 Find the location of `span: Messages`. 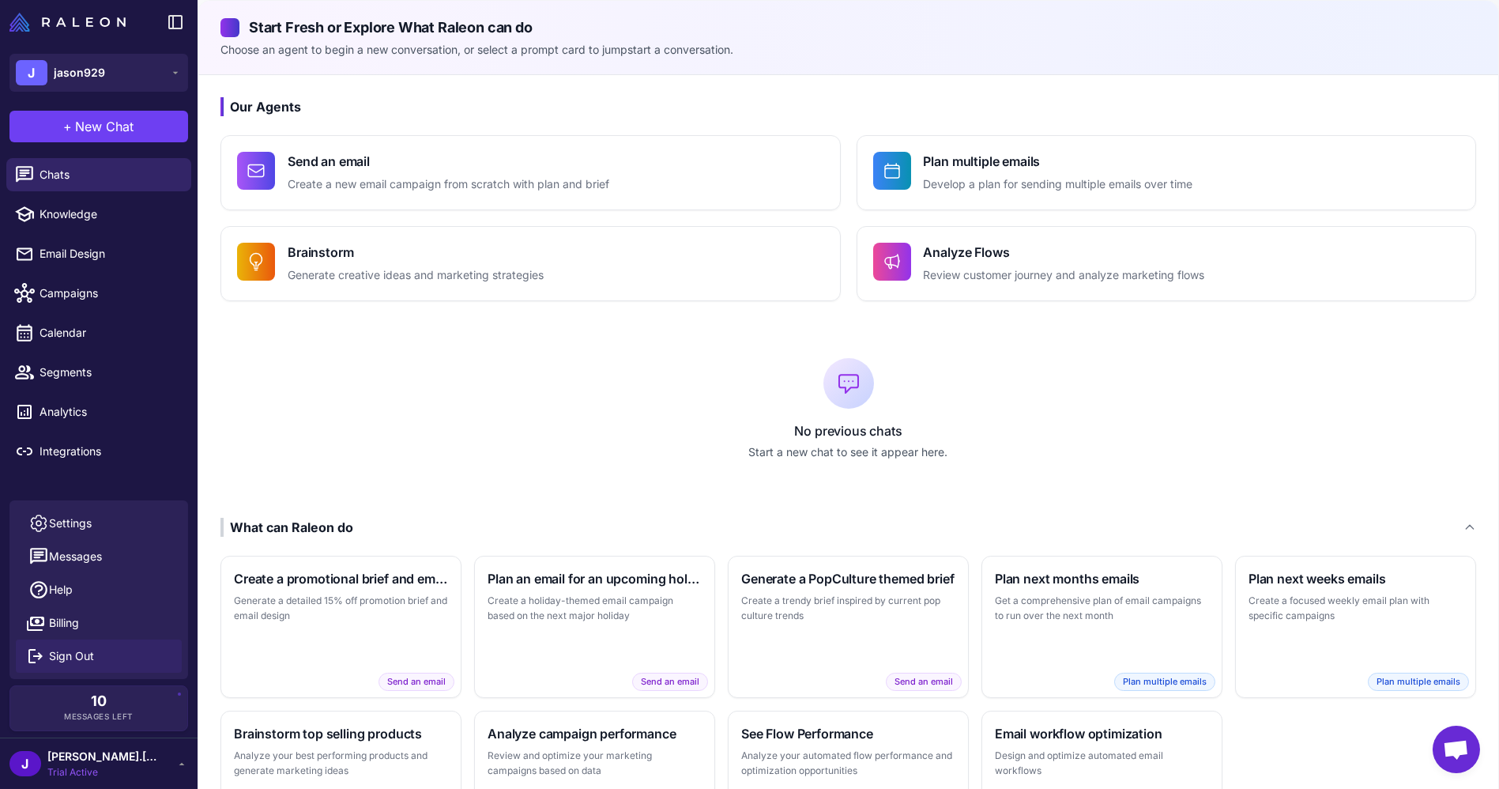

span: Messages is located at coordinates (75, 556).